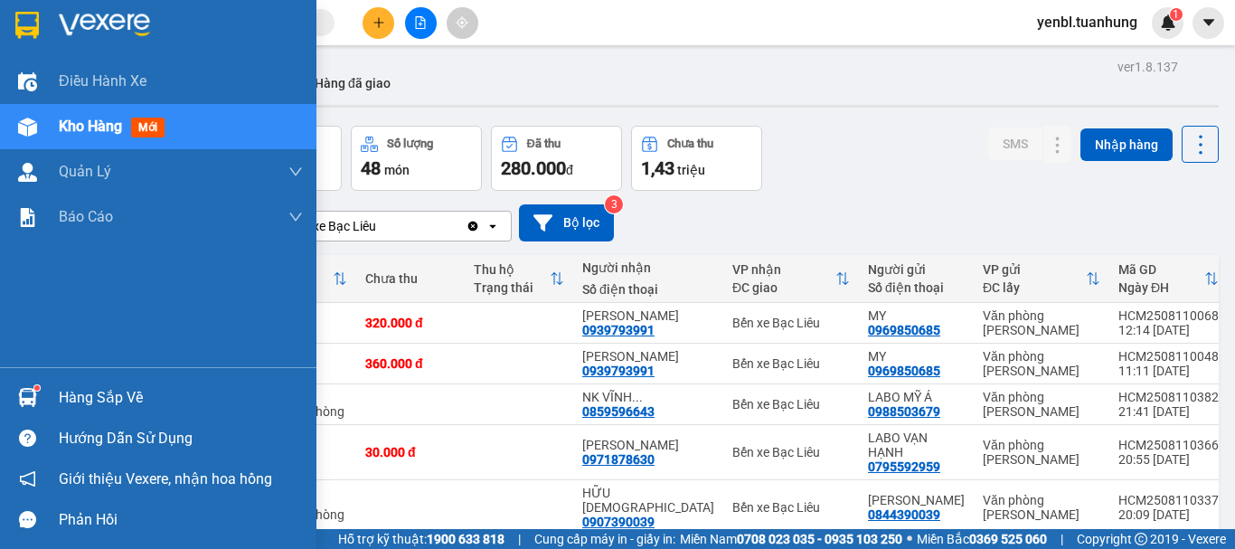  I want to click on sup: 3, so click(614, 204).